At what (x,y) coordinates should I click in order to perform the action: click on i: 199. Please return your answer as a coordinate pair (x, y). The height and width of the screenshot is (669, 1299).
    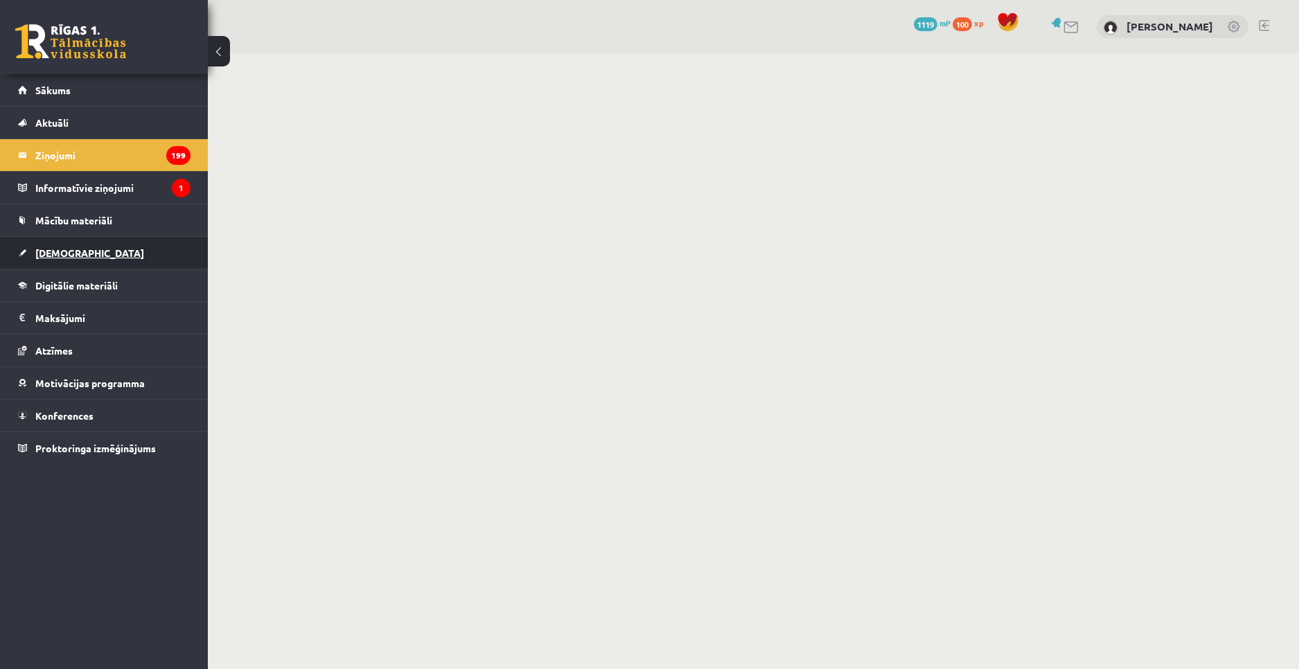
    Looking at the image, I should click on (178, 155).